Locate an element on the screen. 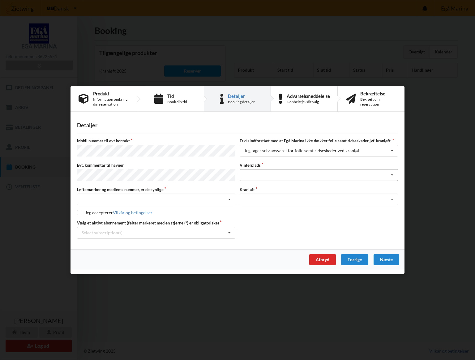 The height and width of the screenshot is (360, 475). label: Løftemærker og medlems nummer, er de synlige is located at coordinates (156, 190).